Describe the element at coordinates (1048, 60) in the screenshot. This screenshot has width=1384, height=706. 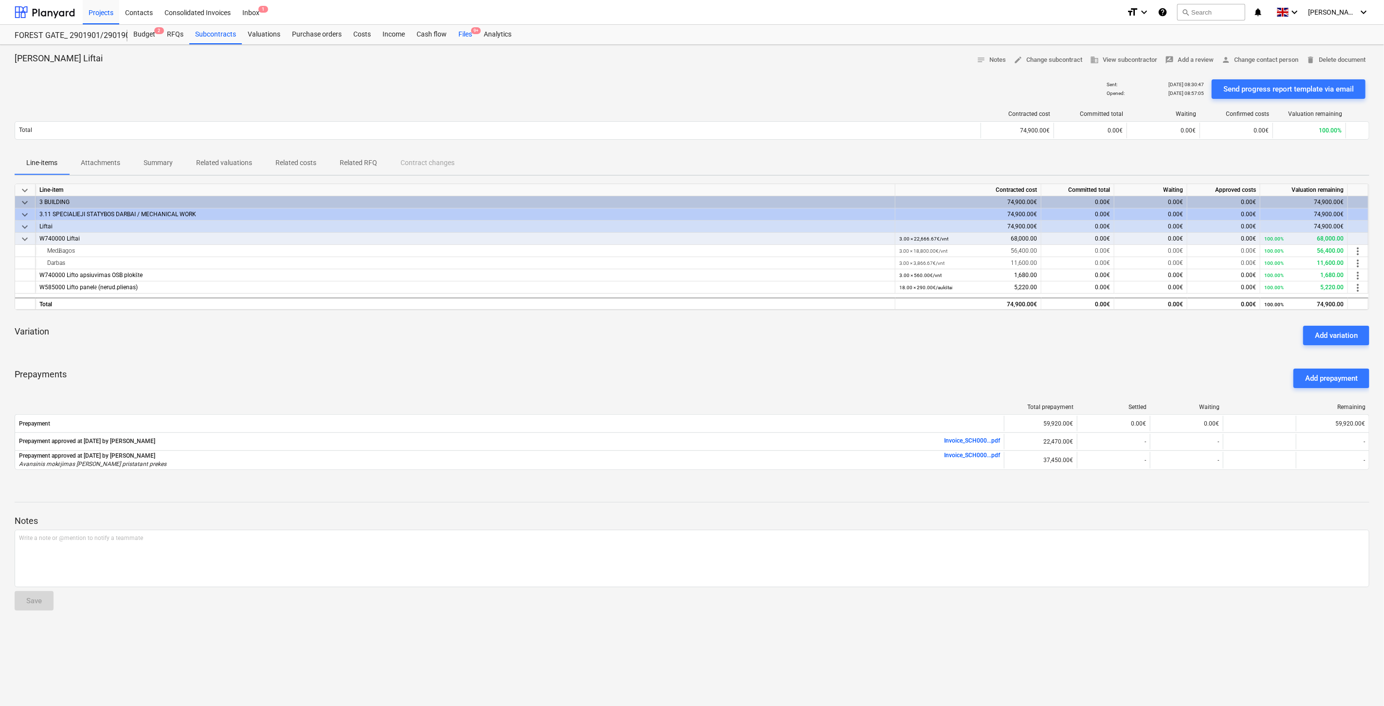
I see `button: Change subcontract` at that location.